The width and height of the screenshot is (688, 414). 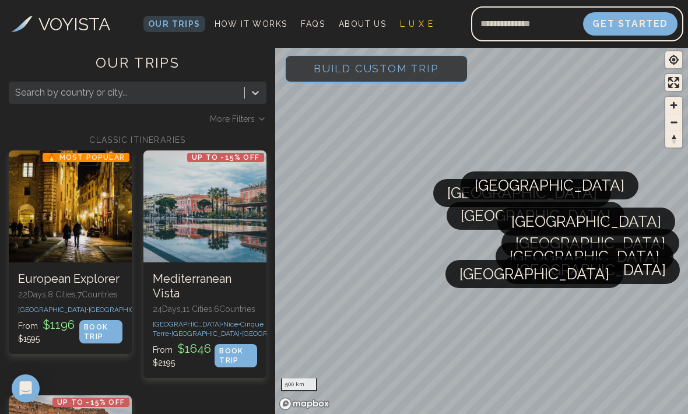 I want to click on p: 24 Days, 11 Cities, 6 Countr ies, so click(x=205, y=309).